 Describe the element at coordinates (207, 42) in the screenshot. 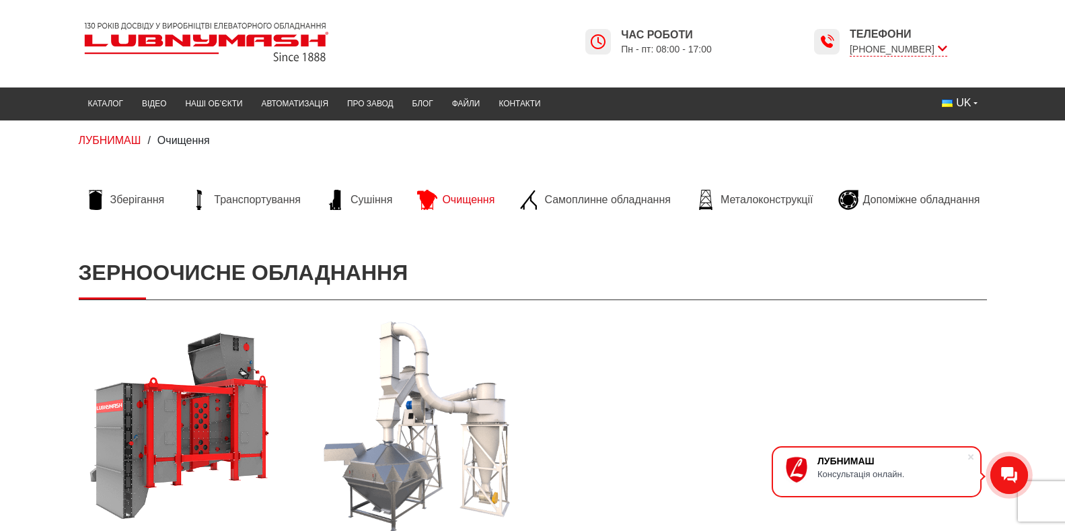

I see `img: Lubnymash` at that location.